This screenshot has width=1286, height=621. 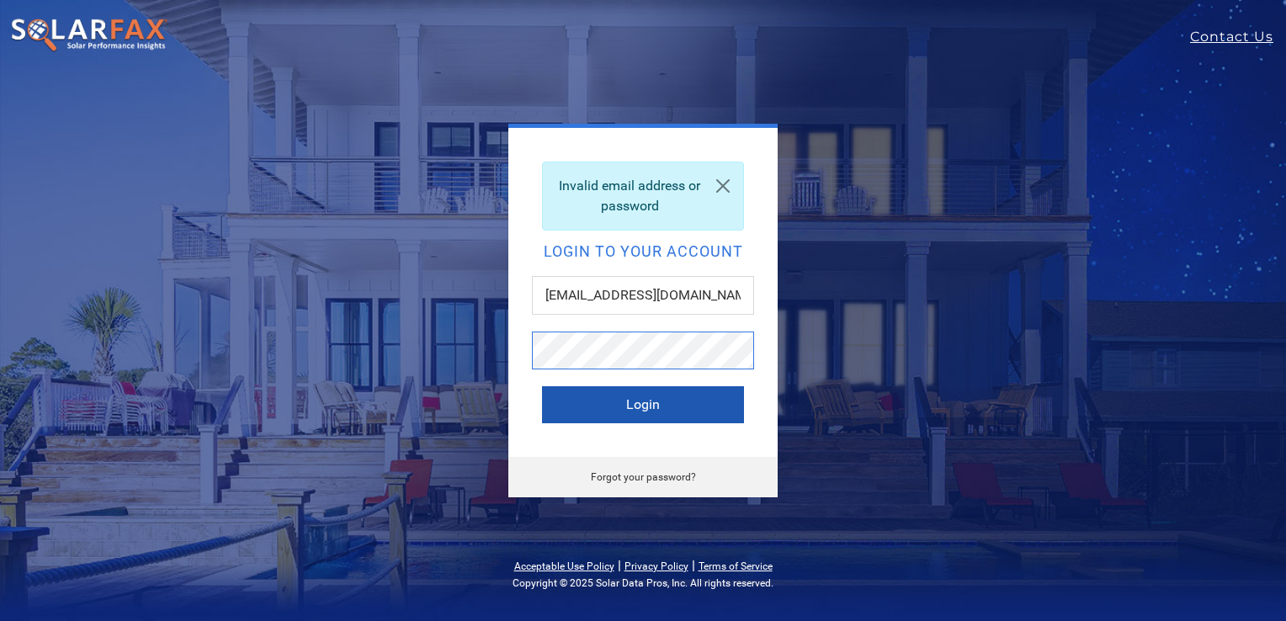 What do you see at coordinates (643, 196) in the screenshot?
I see `div: Invalid email address or password` at bounding box center [643, 196].